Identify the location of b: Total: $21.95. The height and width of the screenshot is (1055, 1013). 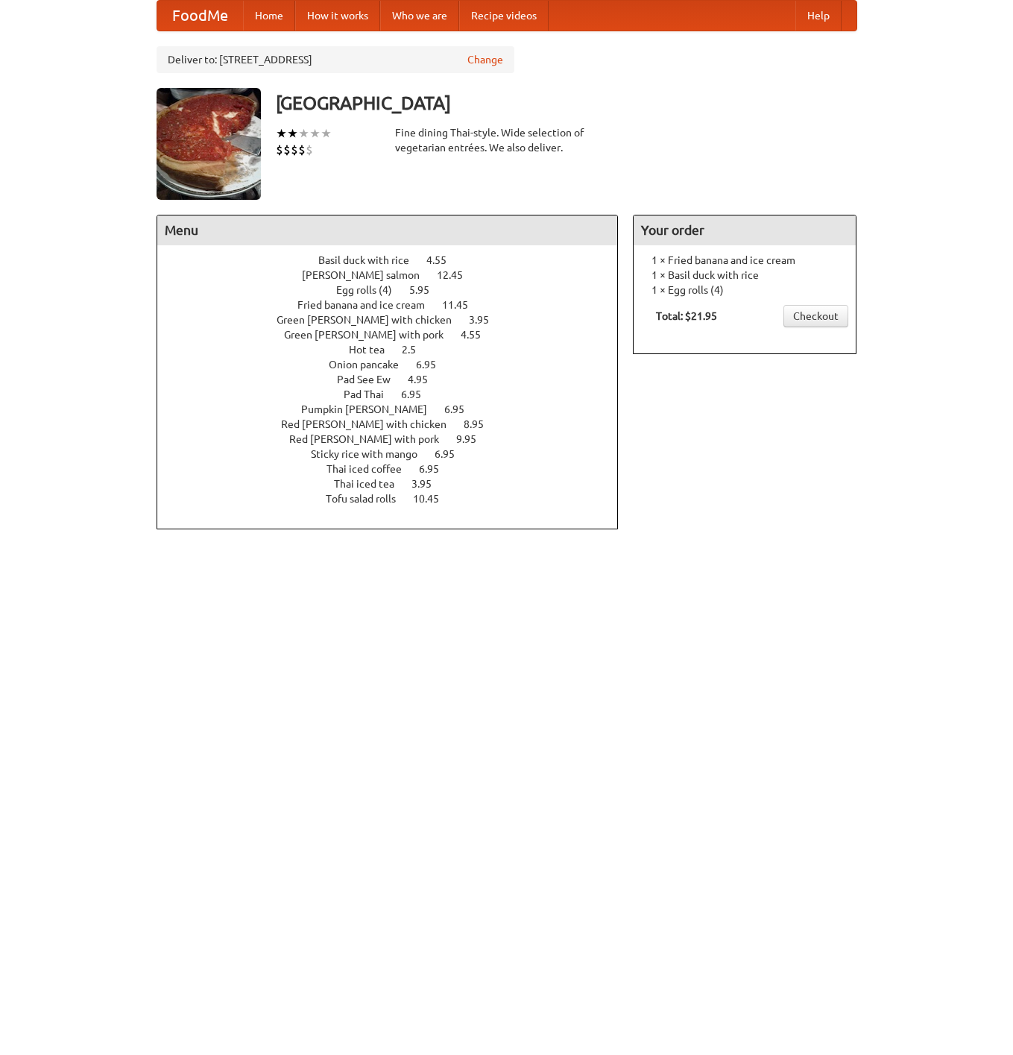
(687, 316).